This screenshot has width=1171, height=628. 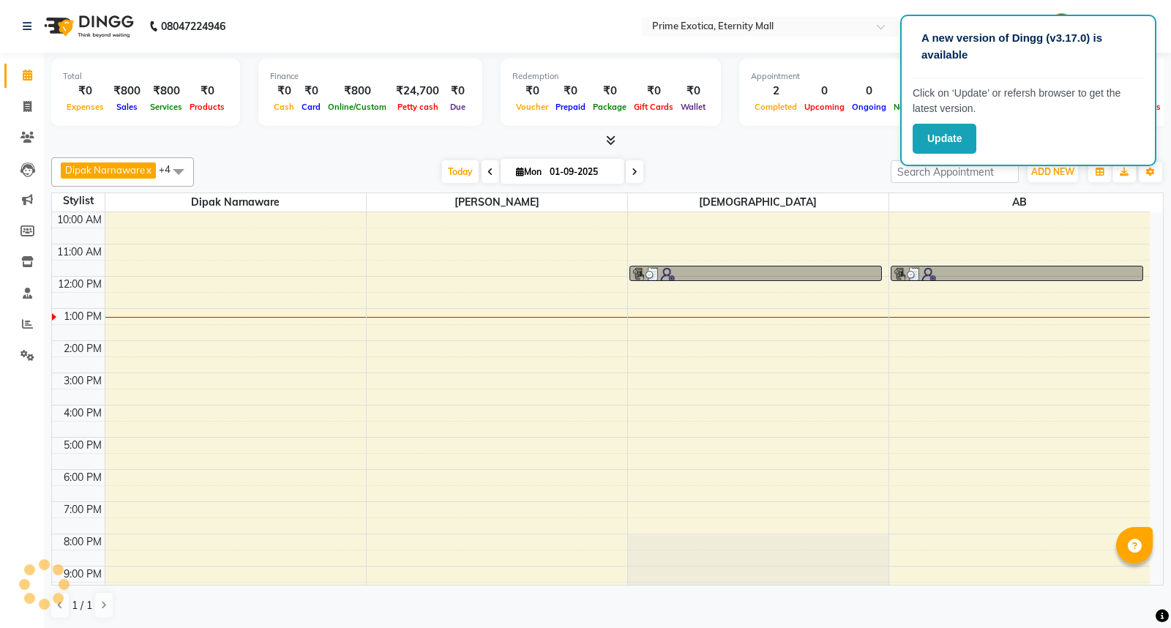 What do you see at coordinates (311, 107) in the screenshot?
I see `span: Card` at bounding box center [311, 107].